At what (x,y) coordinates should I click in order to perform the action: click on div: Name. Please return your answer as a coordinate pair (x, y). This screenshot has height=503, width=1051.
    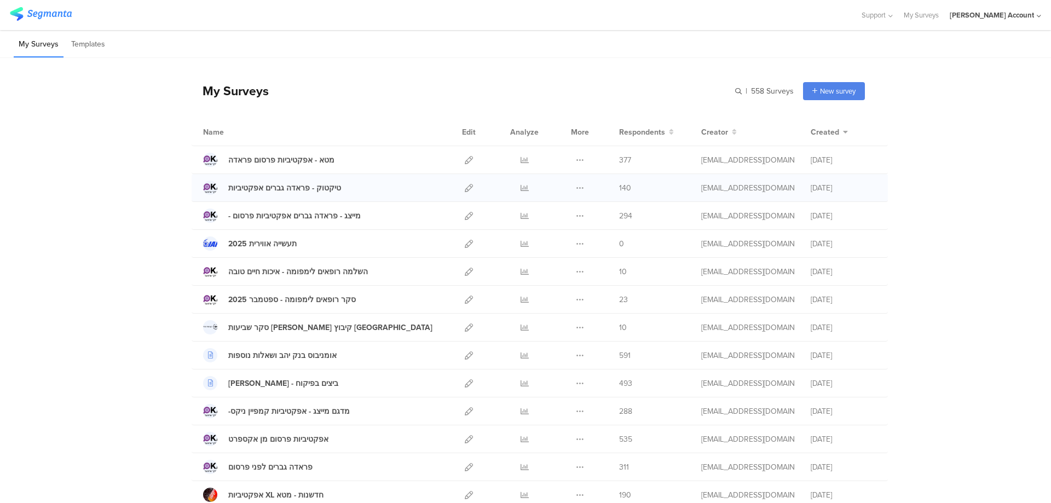
    Looking at the image, I should click on (236, 132).